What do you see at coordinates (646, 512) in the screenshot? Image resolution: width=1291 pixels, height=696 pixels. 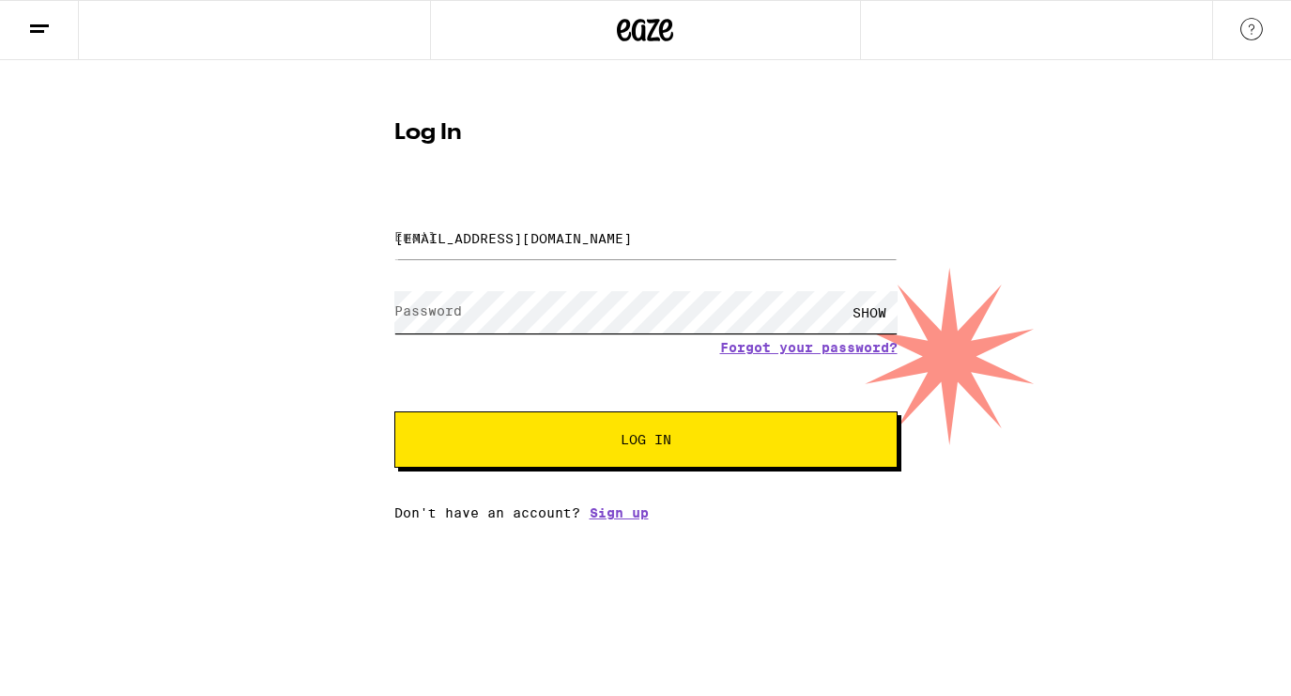 I see `div: Don't have an account?` at bounding box center [646, 512].